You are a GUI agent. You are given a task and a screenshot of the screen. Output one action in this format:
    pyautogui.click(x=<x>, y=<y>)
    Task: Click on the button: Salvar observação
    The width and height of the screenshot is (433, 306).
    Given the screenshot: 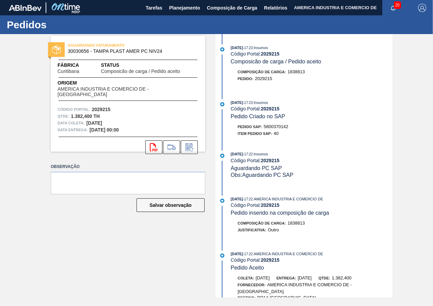 What is the action you would take?
    pyautogui.click(x=171, y=205)
    